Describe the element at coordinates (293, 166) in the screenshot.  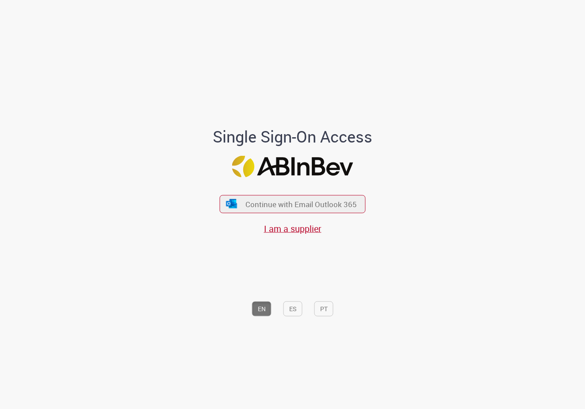
I see `img: Logo ABInBev` at that location.